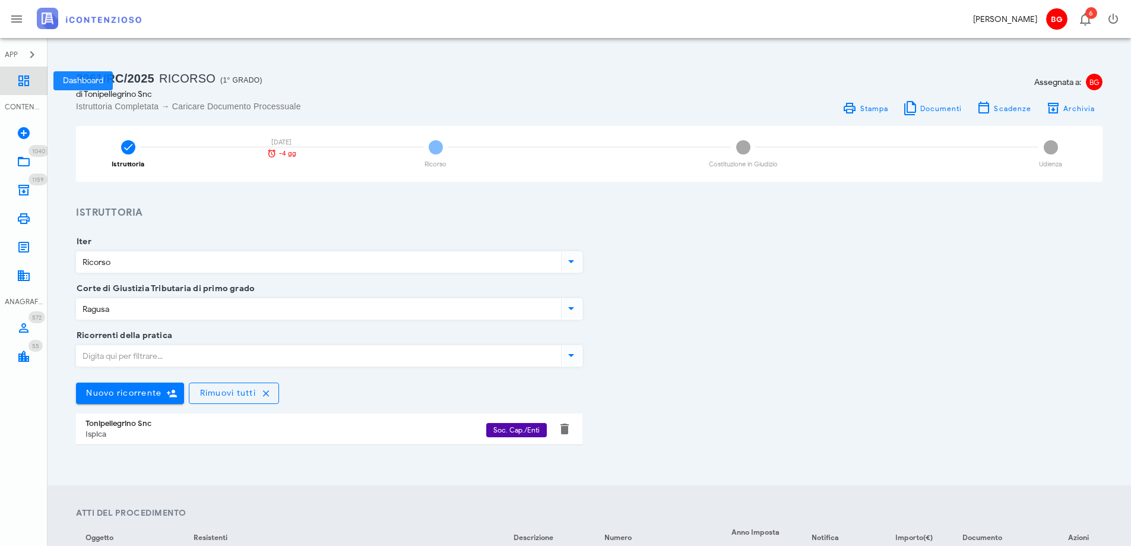 This screenshot has width=1131, height=546. What do you see at coordinates (37, 317) in the screenshot?
I see `span: 572` at bounding box center [37, 317].